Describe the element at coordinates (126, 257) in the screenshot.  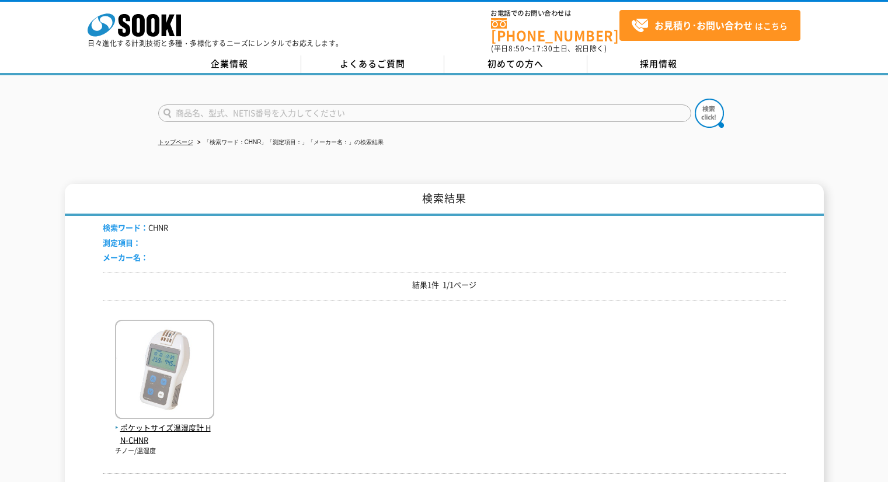
I see `span: メーカー名：` at that location.